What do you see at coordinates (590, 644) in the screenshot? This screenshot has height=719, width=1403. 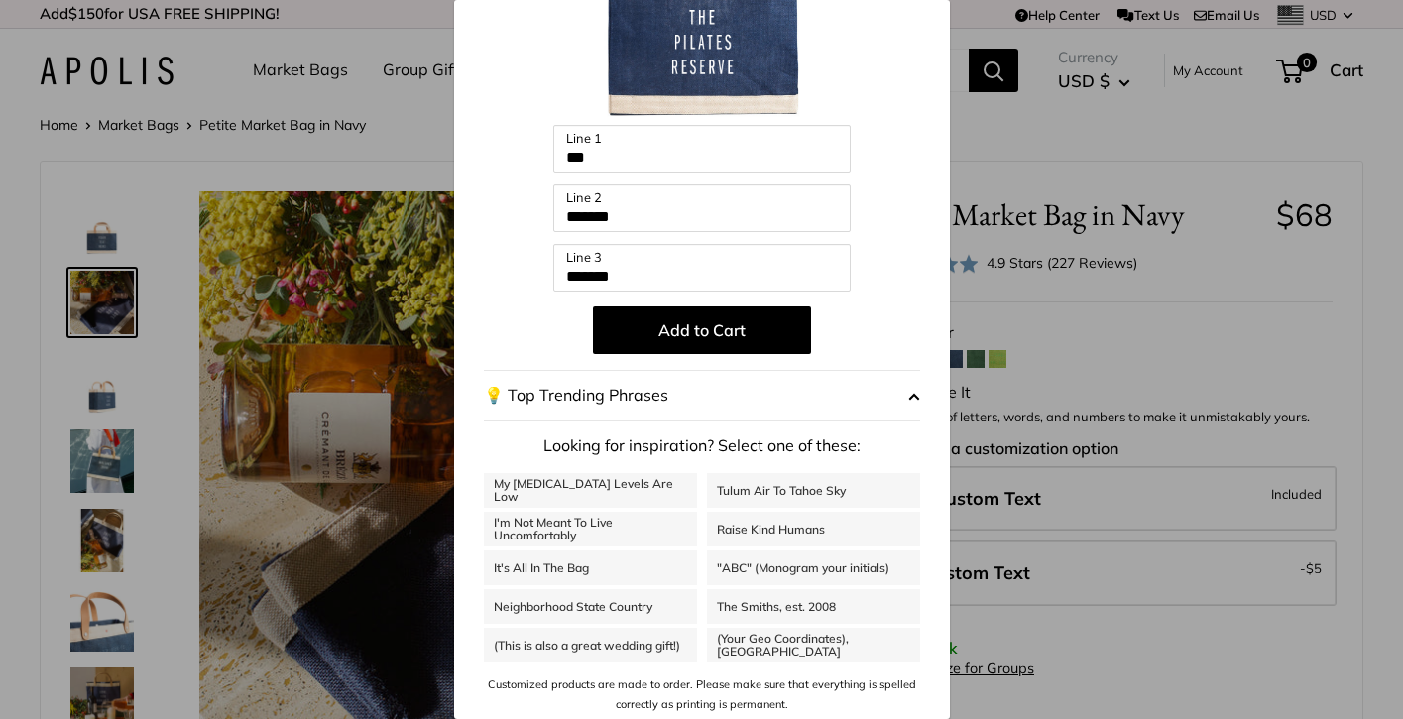 I see `a: (This is also a great wedding gift!)` at bounding box center [590, 644].